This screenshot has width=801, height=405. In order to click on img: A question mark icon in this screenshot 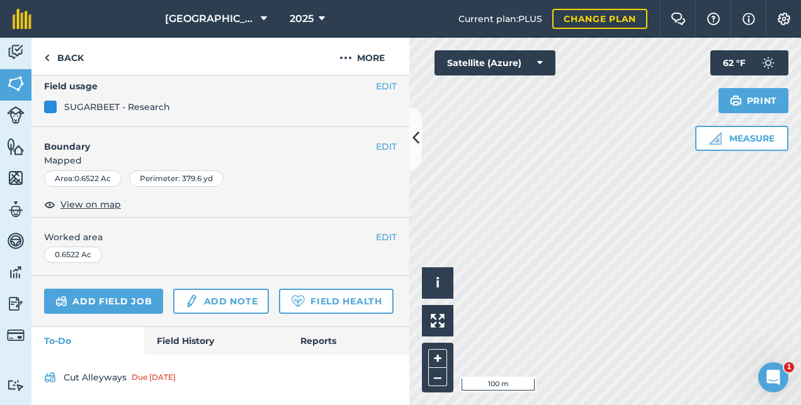, I will do `click(713, 19)`.